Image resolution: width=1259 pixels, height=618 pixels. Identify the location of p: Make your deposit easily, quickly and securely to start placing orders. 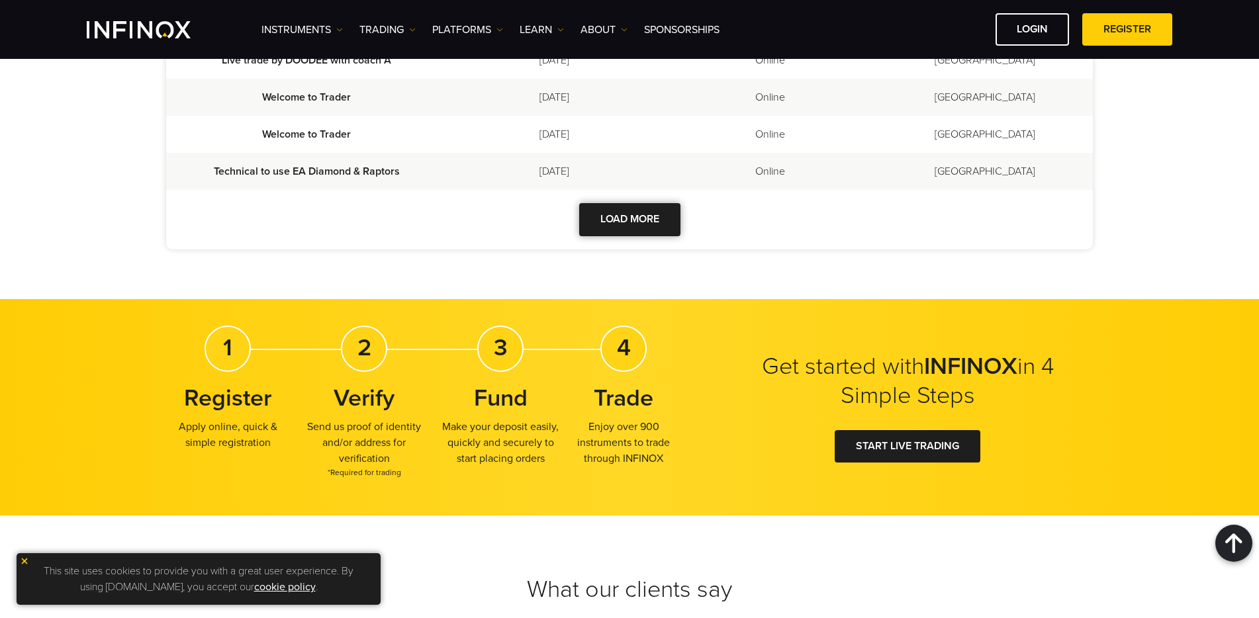
(501, 443).